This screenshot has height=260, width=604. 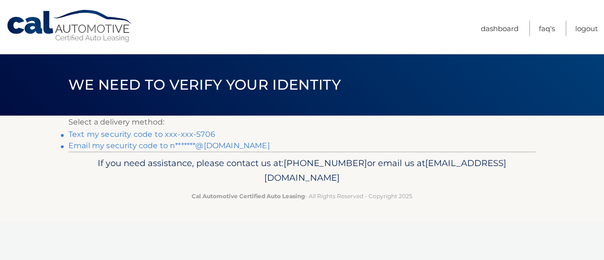 I want to click on p: Select a delivery method:, so click(x=302, y=122).